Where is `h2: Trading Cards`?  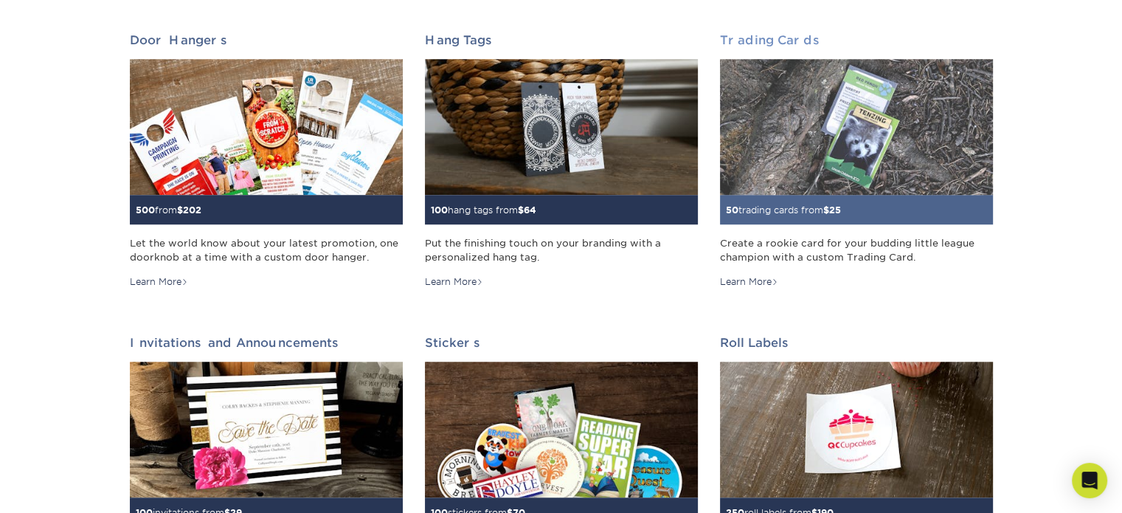 h2: Trading Cards is located at coordinates (857, 40).